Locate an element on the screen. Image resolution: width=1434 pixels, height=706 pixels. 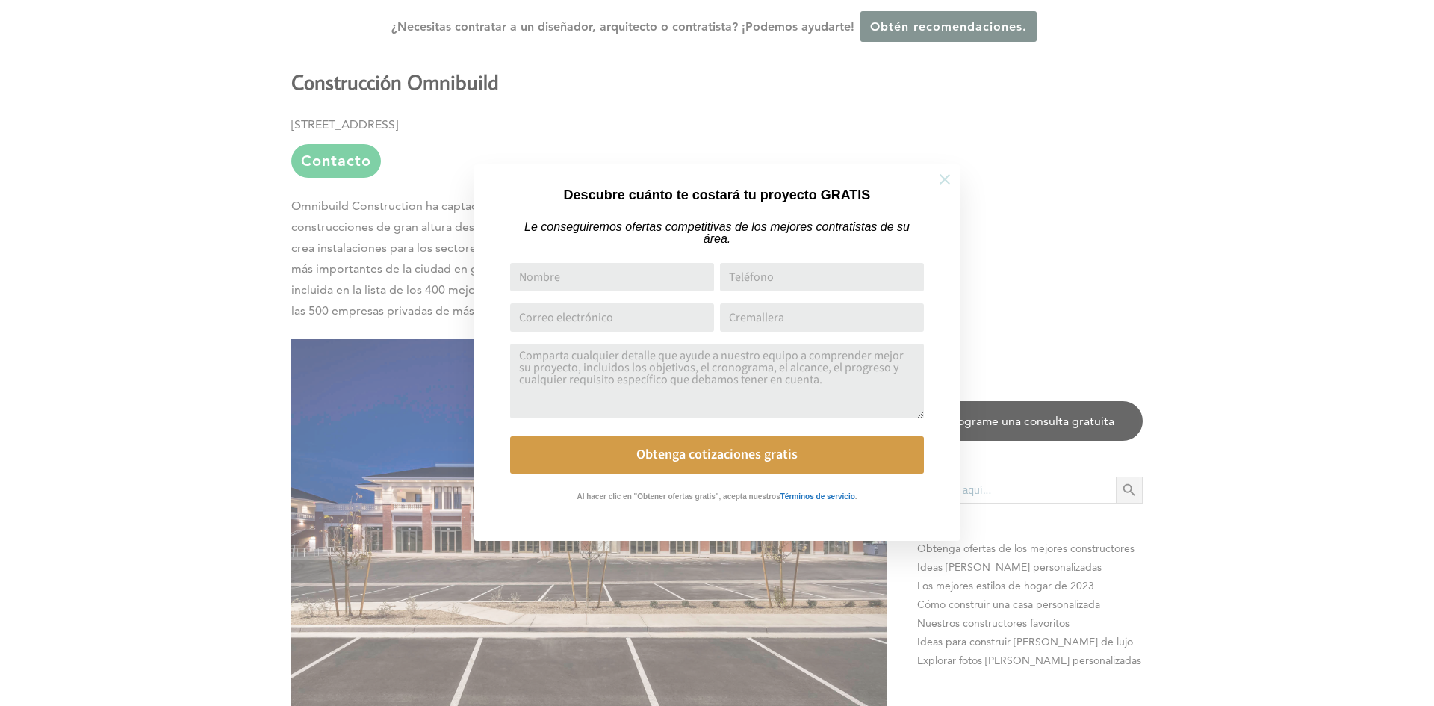
font: Términos de servicio is located at coordinates (818, 496).